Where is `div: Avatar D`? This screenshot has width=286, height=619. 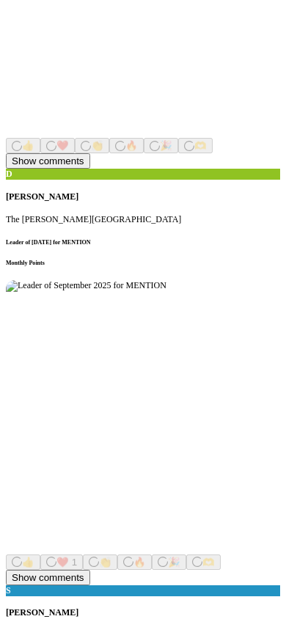
div: Avatar D is located at coordinates (143, 174).